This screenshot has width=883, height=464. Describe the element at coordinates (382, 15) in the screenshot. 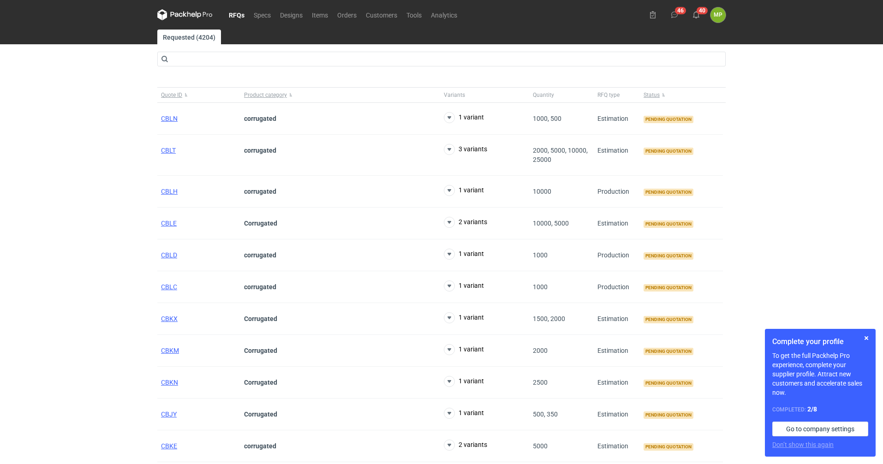

I see `a: Customers` at that location.